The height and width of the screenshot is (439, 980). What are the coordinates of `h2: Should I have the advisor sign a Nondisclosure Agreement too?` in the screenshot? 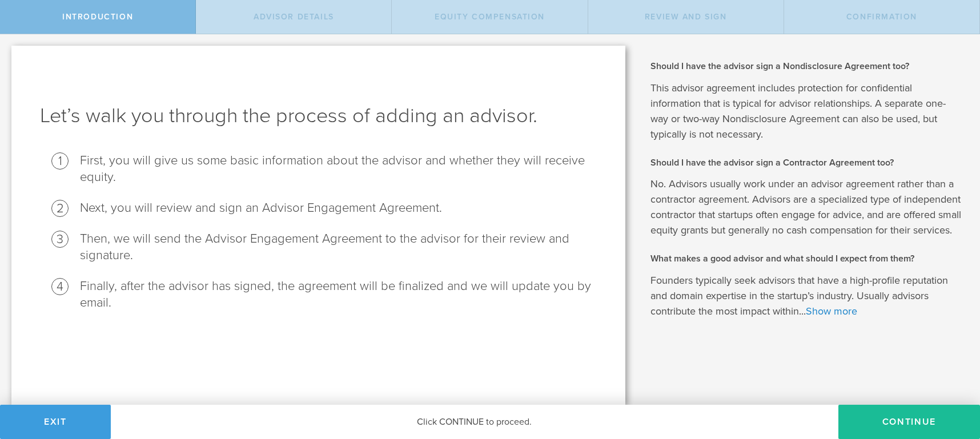 It's located at (807, 66).